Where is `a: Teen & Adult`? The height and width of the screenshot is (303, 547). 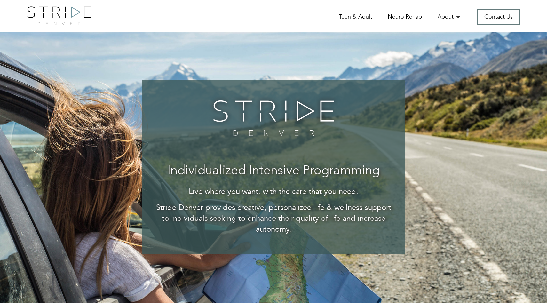
a: Teen & Adult is located at coordinates (355, 17).